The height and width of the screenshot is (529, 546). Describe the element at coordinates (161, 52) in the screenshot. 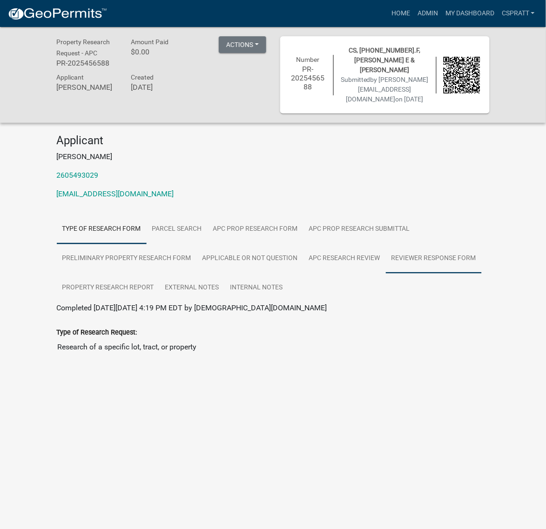

I see `h6: $0.00` at that location.